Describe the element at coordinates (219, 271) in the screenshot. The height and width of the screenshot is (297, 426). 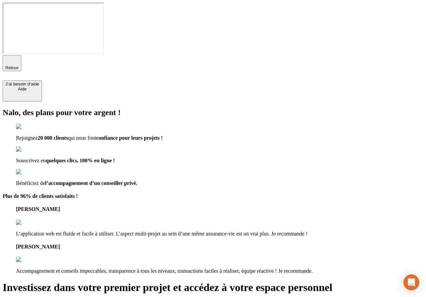
I see `p: Accompagnement et conseils impeccables, transparence à tous les niveaux, transactions faciles à r...` at that location.